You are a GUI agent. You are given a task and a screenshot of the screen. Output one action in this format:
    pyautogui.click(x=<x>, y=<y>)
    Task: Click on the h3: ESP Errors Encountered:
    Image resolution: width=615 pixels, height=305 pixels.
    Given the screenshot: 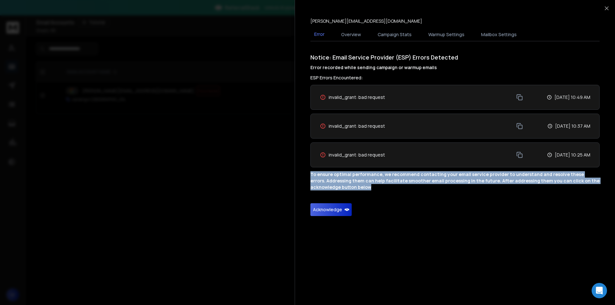 What is the action you would take?
    pyautogui.click(x=455, y=78)
    